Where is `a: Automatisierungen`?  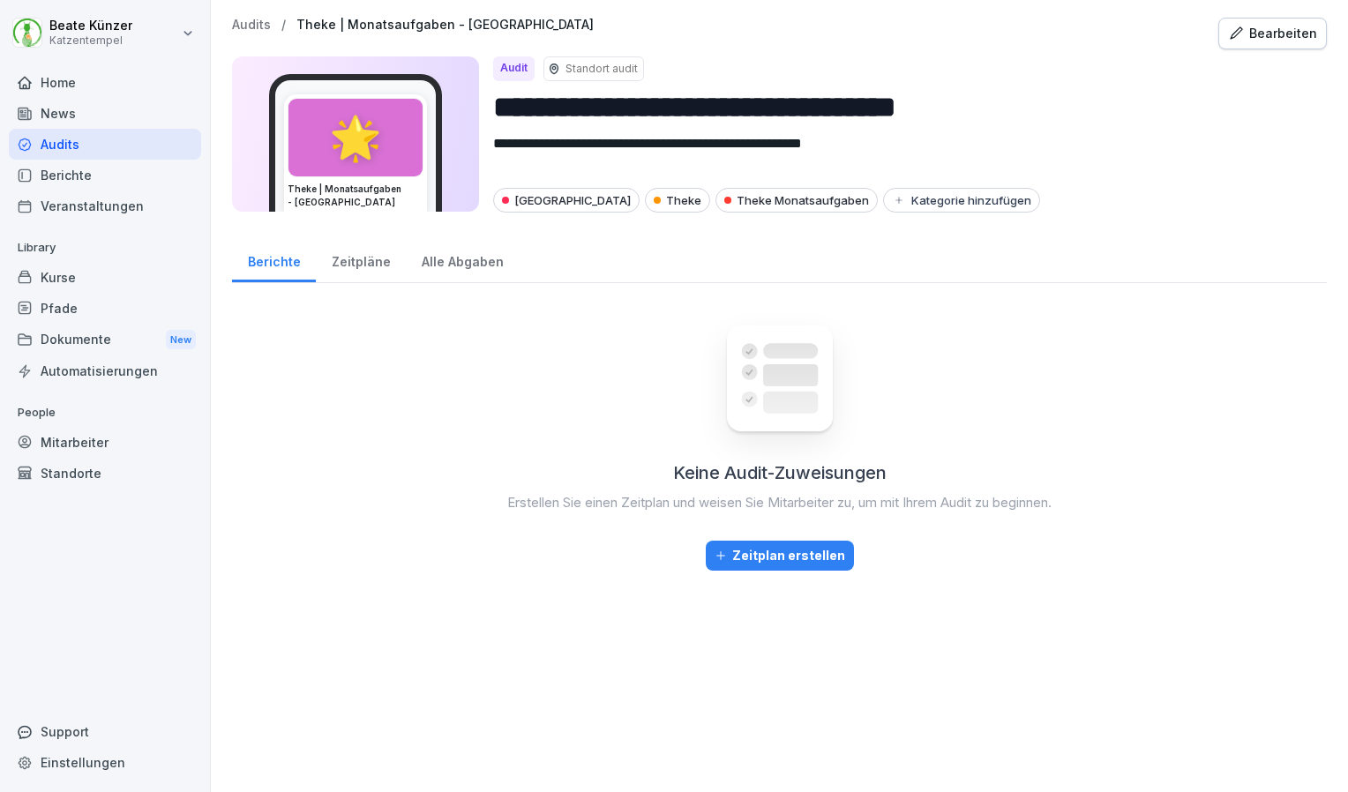
a: Automatisierungen is located at coordinates (105, 370).